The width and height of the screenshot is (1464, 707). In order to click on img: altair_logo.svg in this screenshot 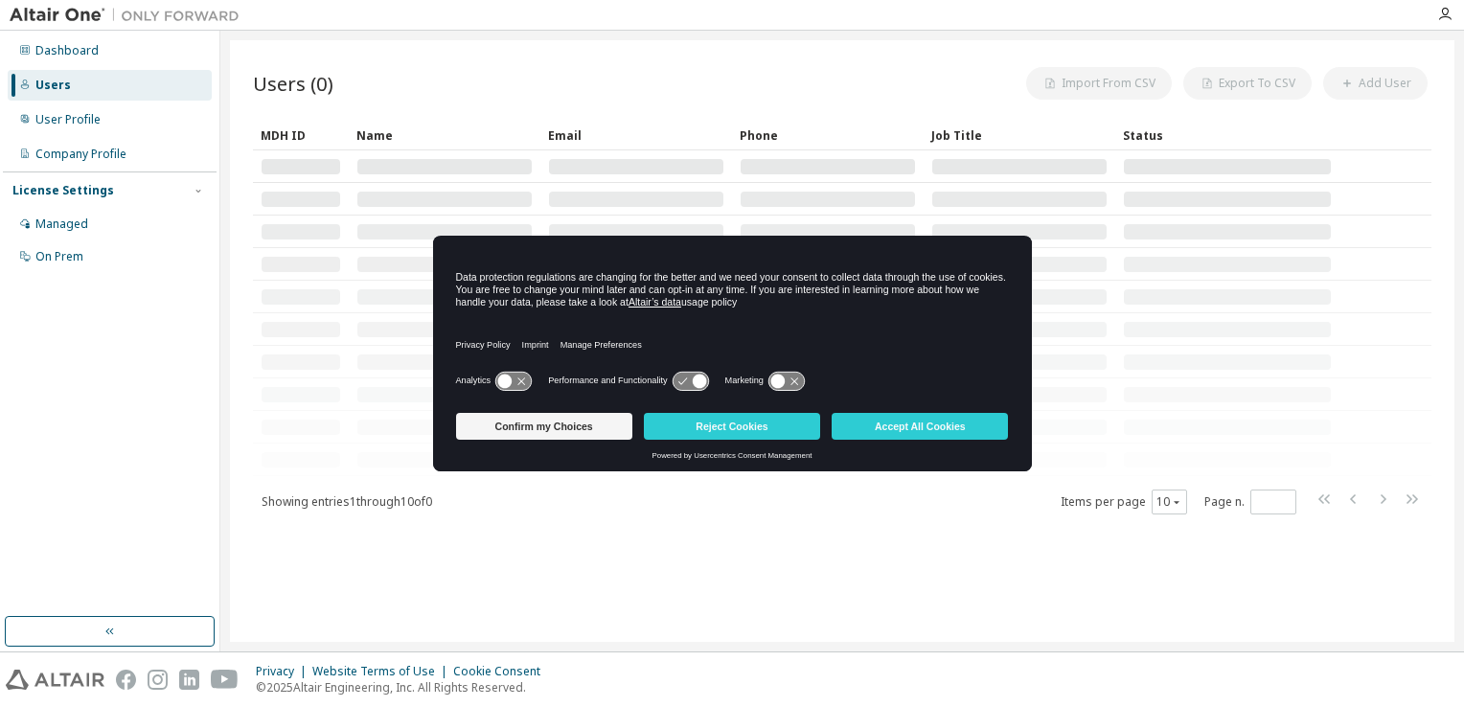, I will do `click(55, 679)`.